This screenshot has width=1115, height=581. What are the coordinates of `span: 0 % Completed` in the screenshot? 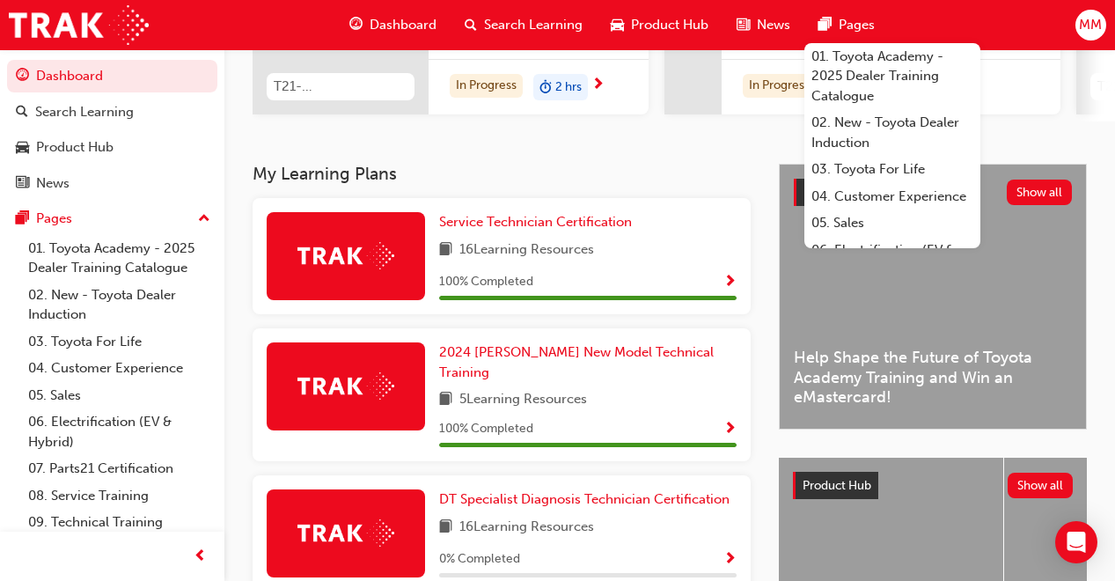 It's located at (480, 559).